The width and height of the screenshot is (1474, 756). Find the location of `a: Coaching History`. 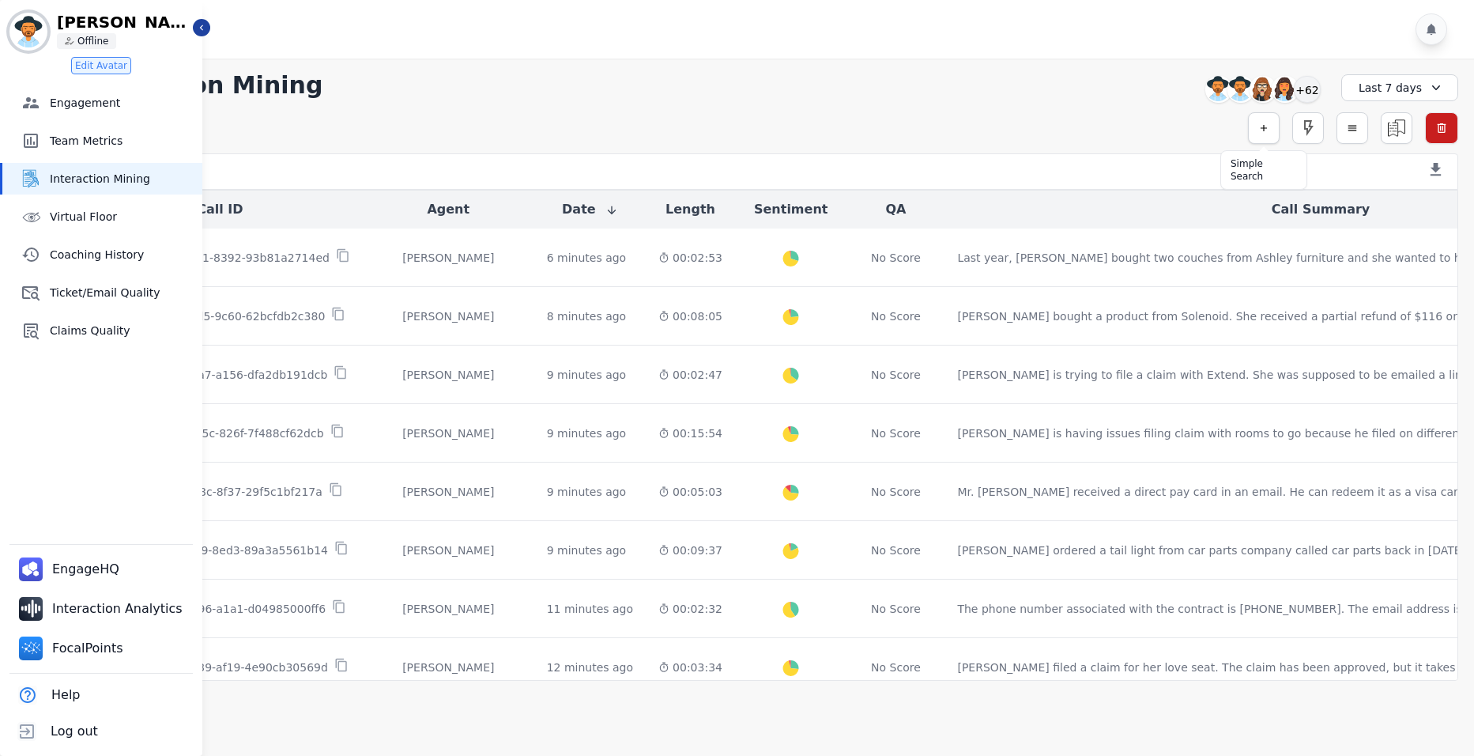

a: Coaching History is located at coordinates (102, 254).